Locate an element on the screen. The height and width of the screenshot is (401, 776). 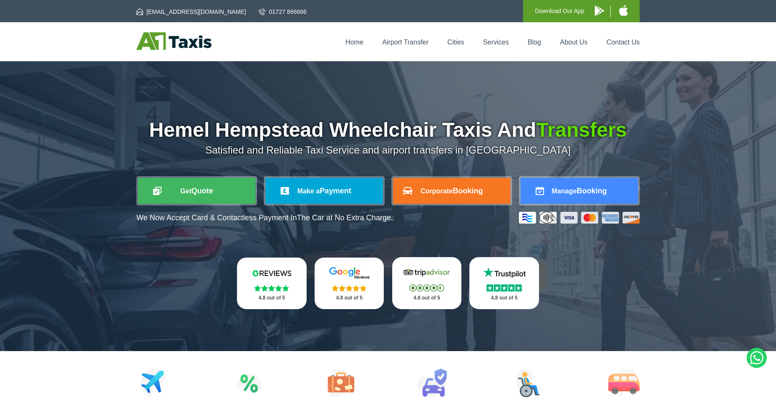
p: We Now Accept Card & Contactless Payment In is located at coordinates (265, 218).